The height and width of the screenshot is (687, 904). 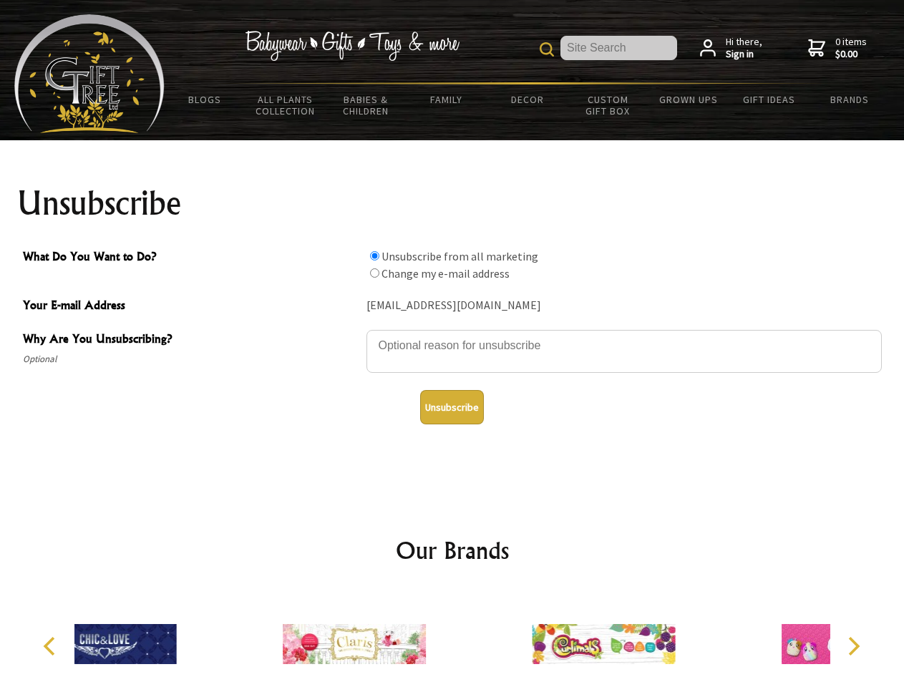 I want to click on strong: $0.00, so click(x=851, y=54).